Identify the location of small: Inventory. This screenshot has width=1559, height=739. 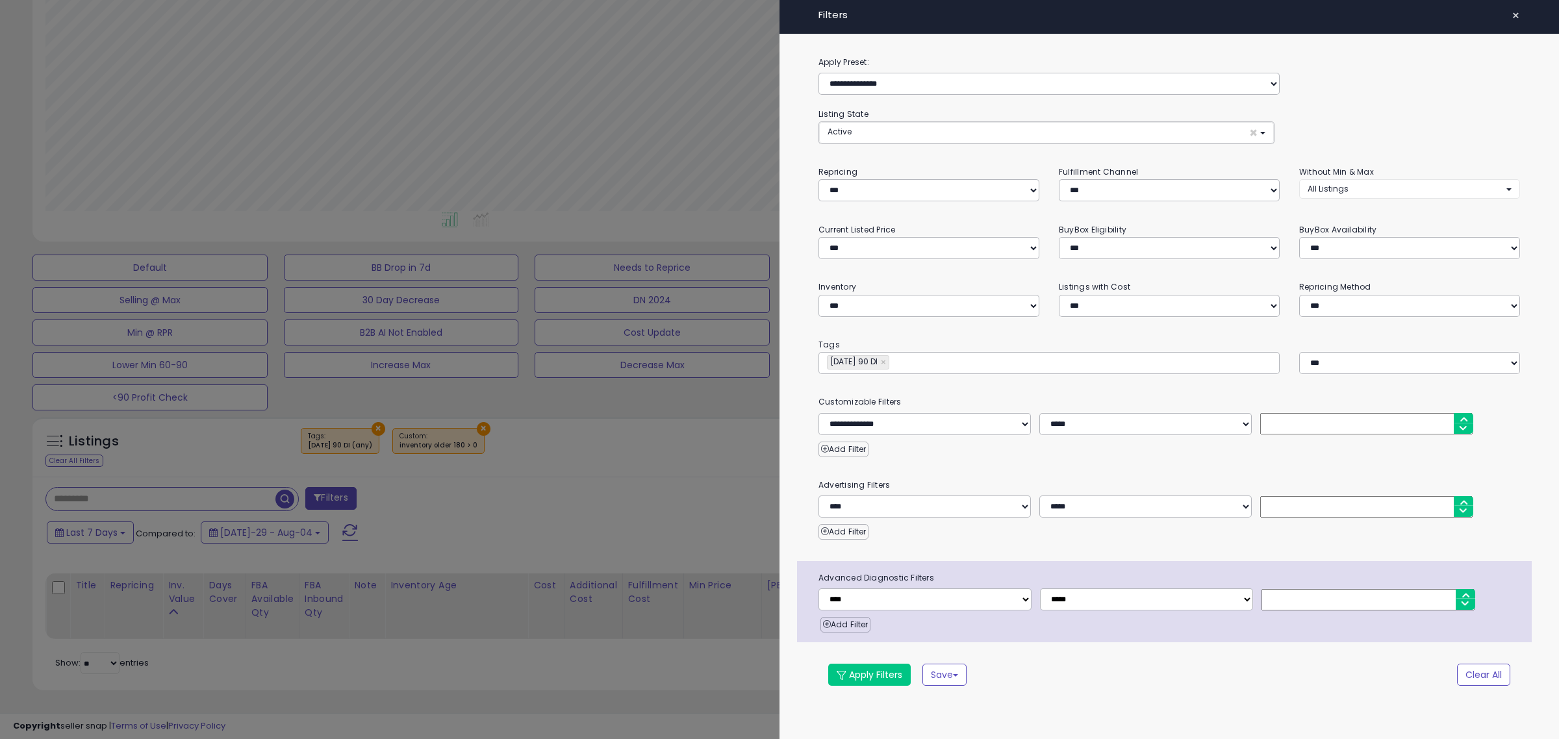
(837, 286).